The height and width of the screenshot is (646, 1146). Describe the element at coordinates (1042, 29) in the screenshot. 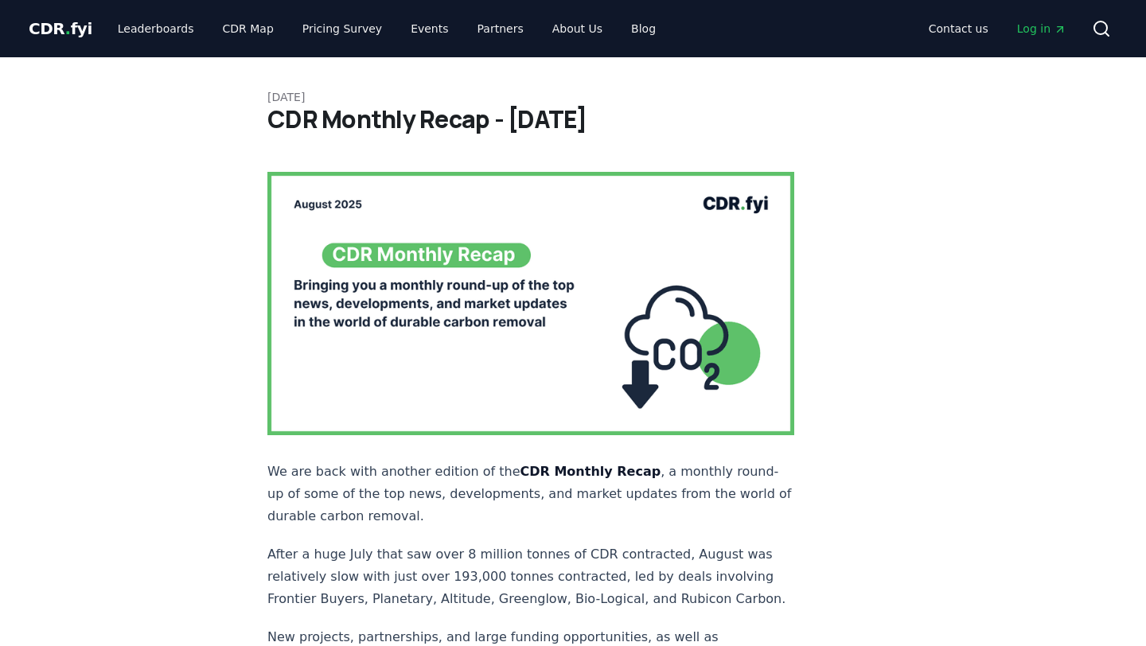

I see `span: Log in` at that location.